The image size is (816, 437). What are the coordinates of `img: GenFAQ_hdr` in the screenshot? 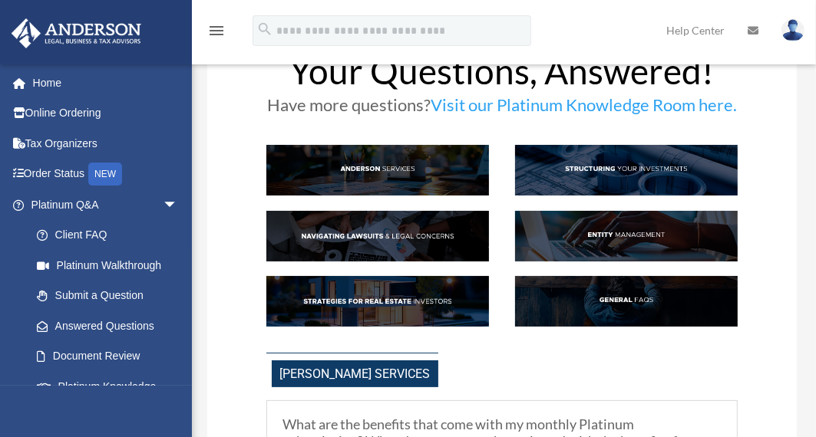 It's located at (626, 302).